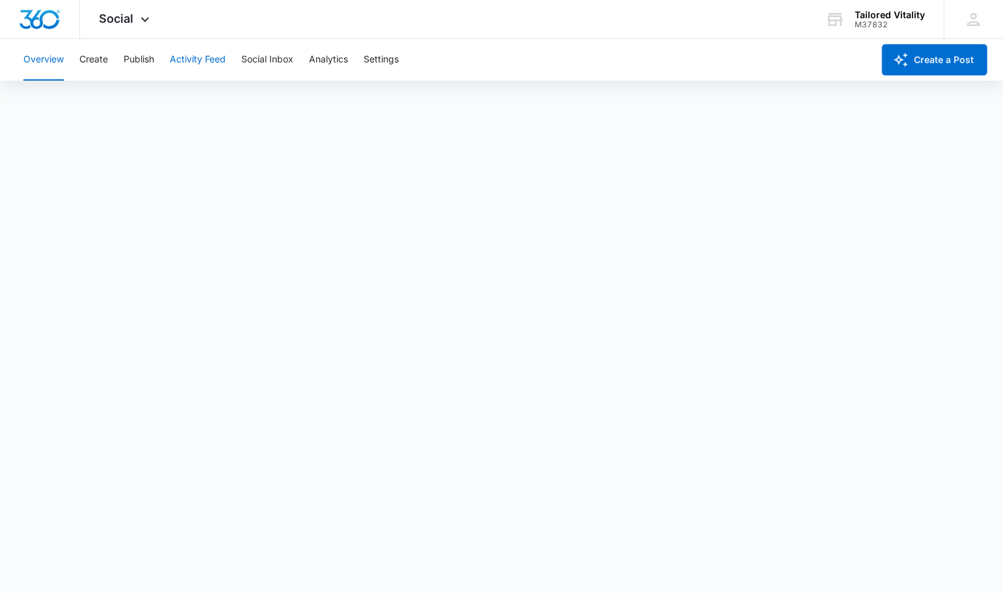 This screenshot has height=593, width=1003. What do you see at coordinates (94, 60) in the screenshot?
I see `button: Create` at bounding box center [94, 60].